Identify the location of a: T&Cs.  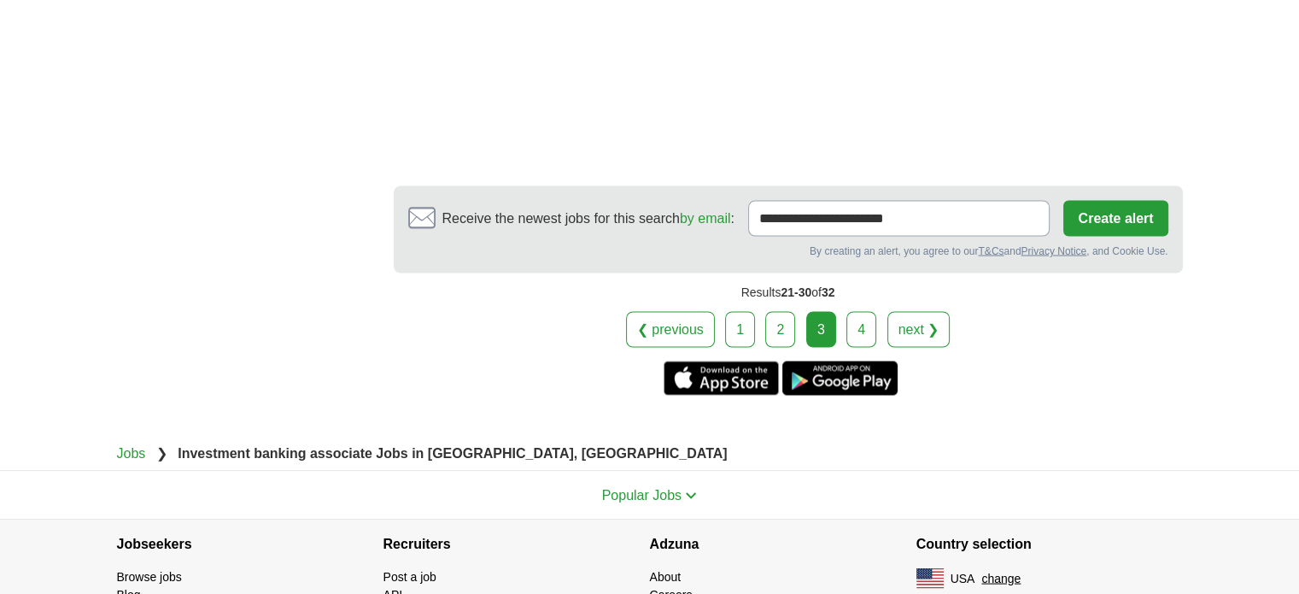
(991, 250).